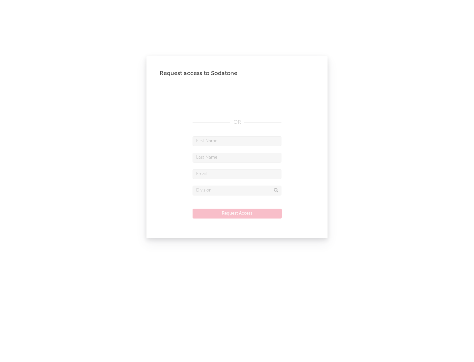  What do you see at coordinates (237, 141) in the screenshot?
I see `input: First Name` at bounding box center [237, 141].